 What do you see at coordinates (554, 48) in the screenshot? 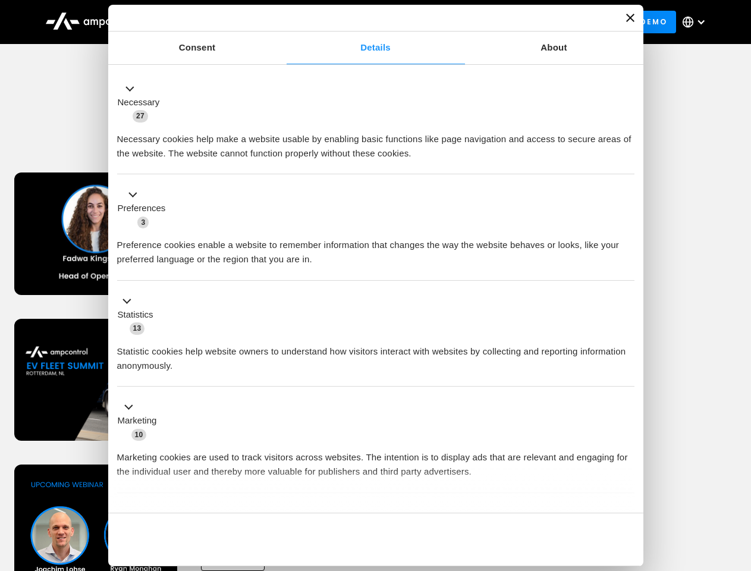
I see `a: About` at bounding box center [554, 48].